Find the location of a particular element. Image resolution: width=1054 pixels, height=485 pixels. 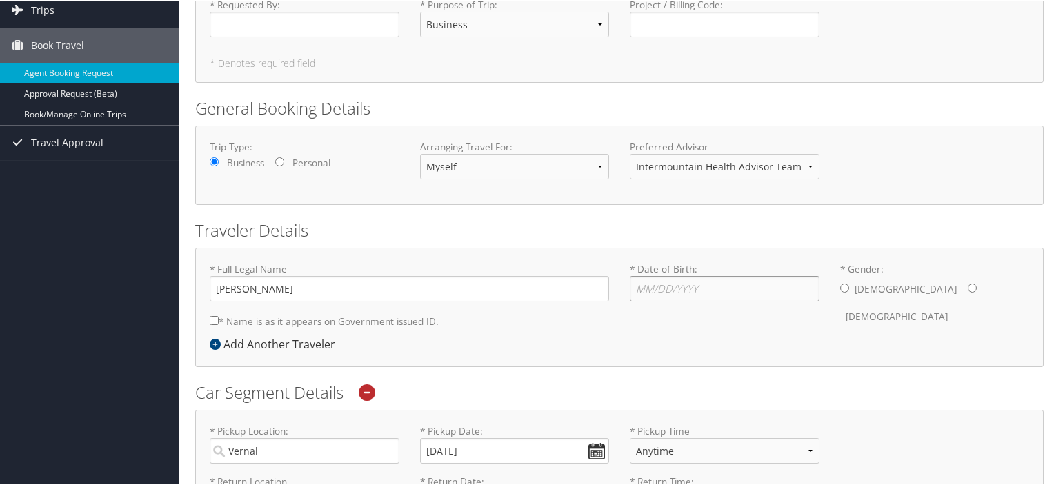

h2: Car Segment Details is located at coordinates (620, 391).